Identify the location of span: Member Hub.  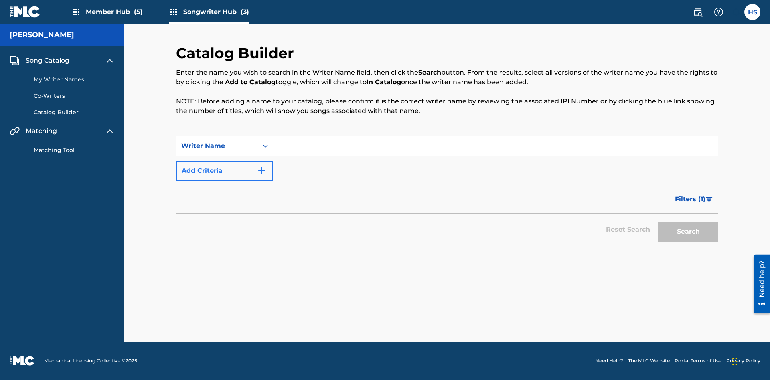
(114, 12).